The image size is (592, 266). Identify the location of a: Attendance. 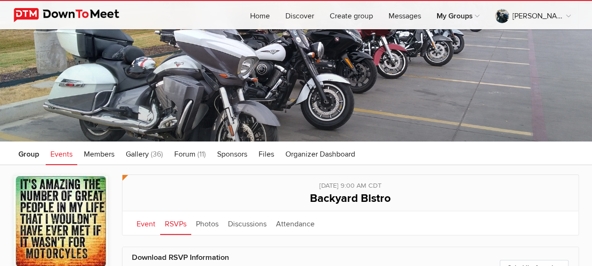
(295, 223).